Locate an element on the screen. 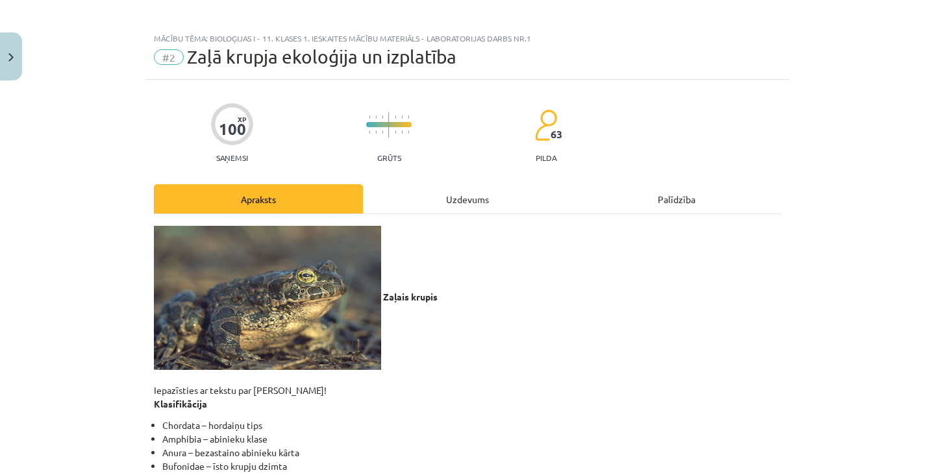 This screenshot has width=935, height=475. p: pilda is located at coordinates (546, 158).